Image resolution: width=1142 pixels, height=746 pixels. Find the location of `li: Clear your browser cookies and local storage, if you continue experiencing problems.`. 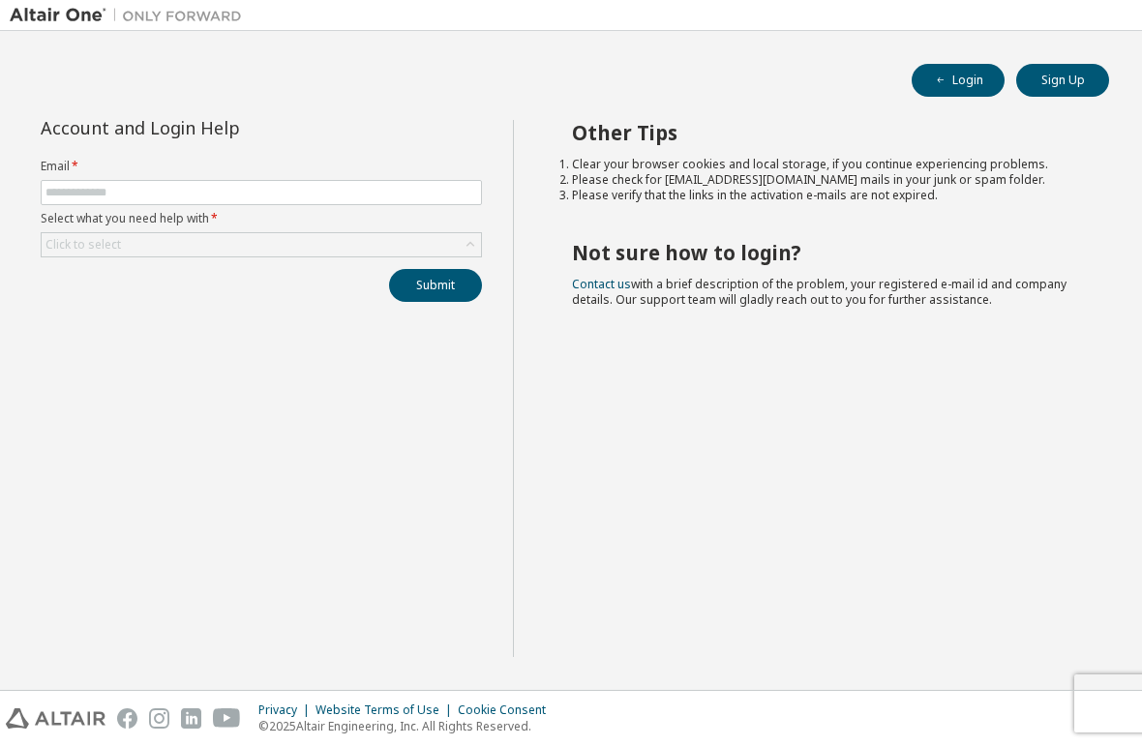

li: Clear your browser cookies and local storage, if you continue experiencing problems. is located at coordinates (823, 164).